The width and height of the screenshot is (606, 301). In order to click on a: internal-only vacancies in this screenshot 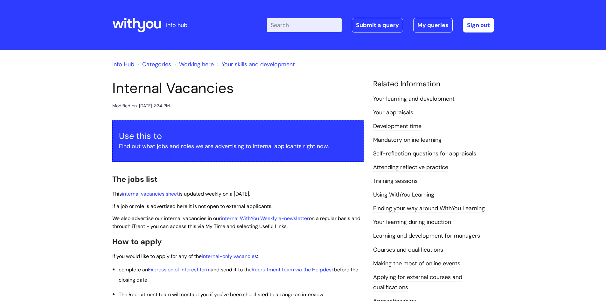, I will do `click(229, 256)`.